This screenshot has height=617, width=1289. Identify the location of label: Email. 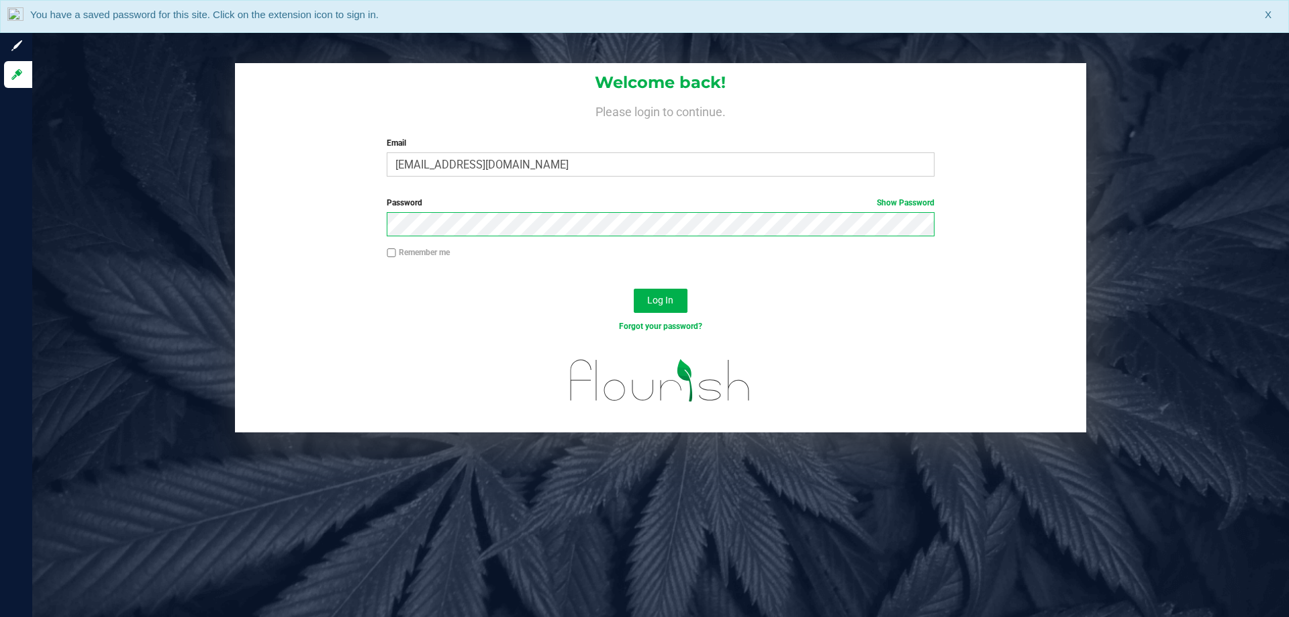
(660, 143).